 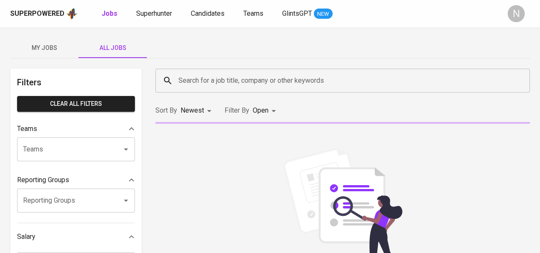 What do you see at coordinates (155, 14) in the screenshot?
I see `a: Superhunter` at bounding box center [155, 14].